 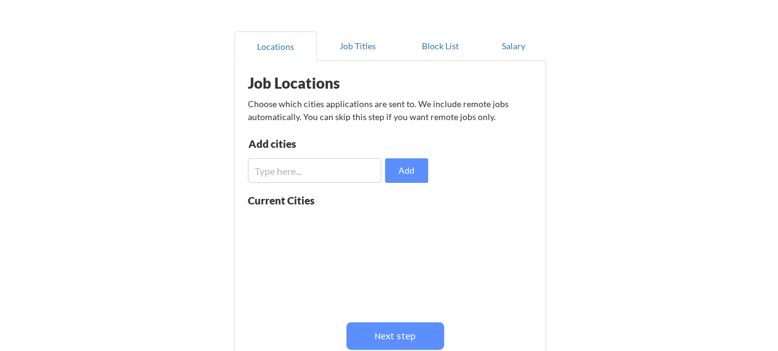 What do you see at coordinates (407, 170) in the screenshot?
I see `button: Add` at bounding box center [407, 170].